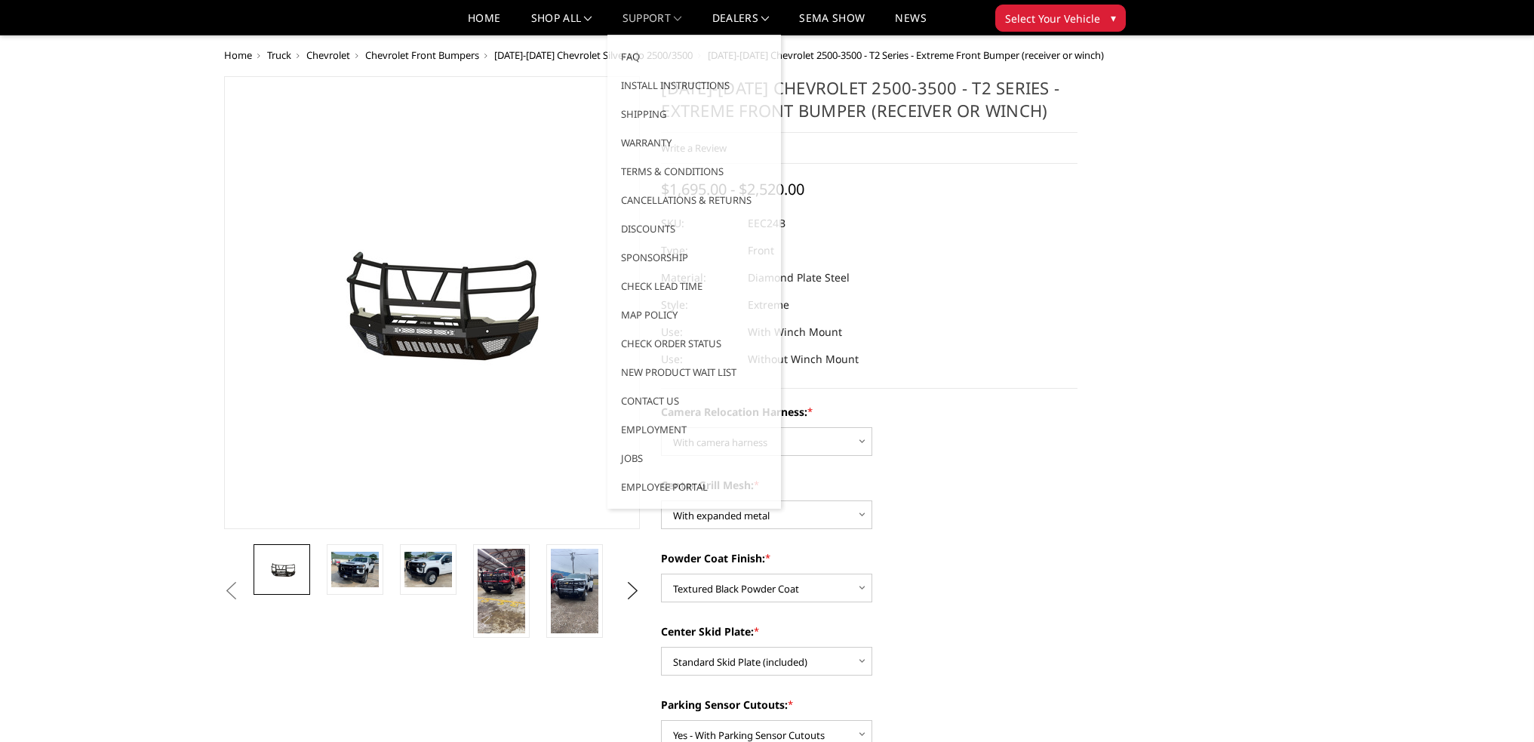 The width and height of the screenshot is (1534, 742). Describe the element at coordinates (694, 487) in the screenshot. I see `a: Employee Portal` at that location.